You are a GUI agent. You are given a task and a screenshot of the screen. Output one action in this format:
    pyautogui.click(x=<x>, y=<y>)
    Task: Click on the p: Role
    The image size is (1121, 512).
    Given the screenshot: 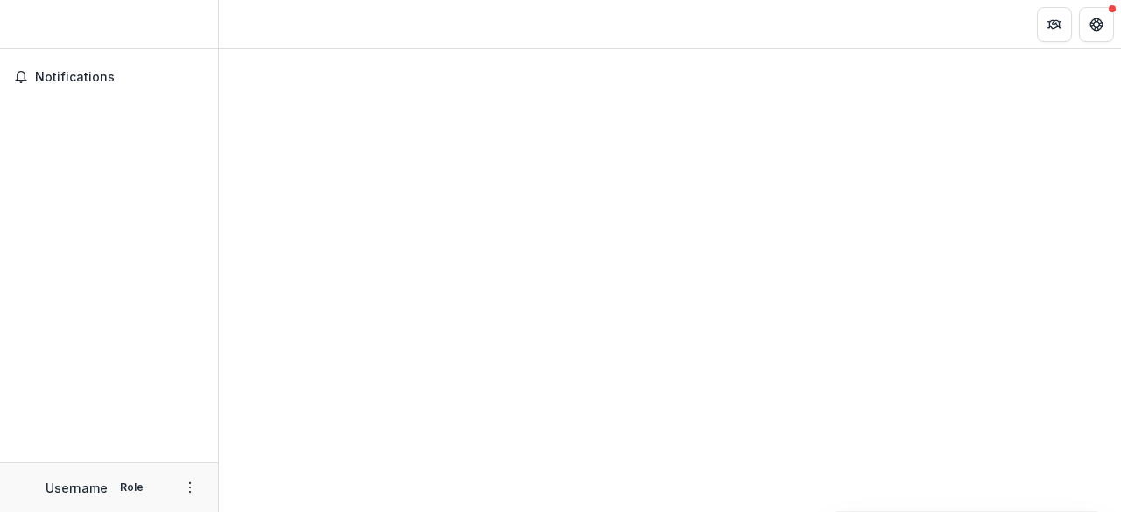 What is the action you would take?
    pyautogui.click(x=131, y=488)
    